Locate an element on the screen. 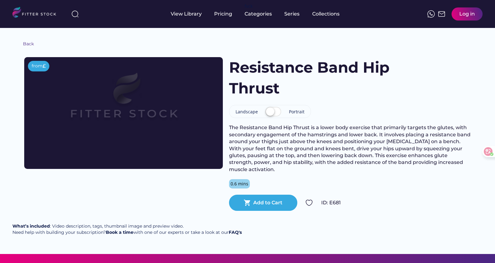 This screenshot has width=495, height=263. div: Series is located at coordinates (292, 14).